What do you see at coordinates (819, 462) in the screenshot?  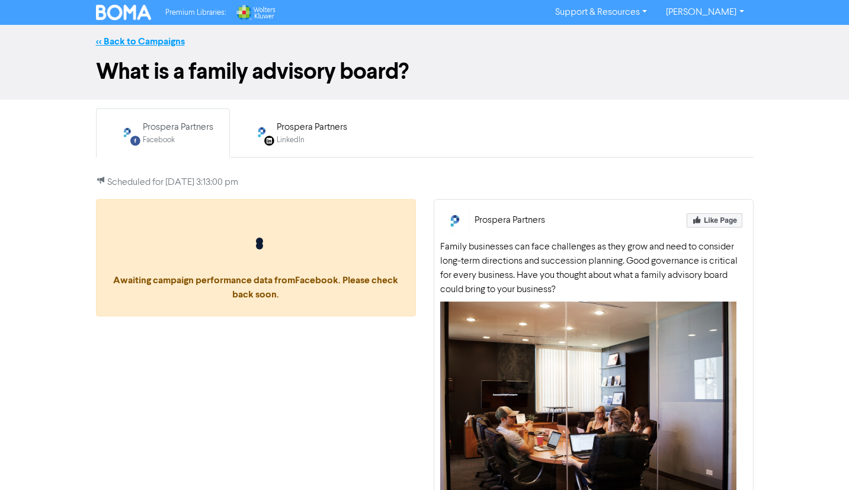 I see `div: Chat Widget` at bounding box center [819, 462].